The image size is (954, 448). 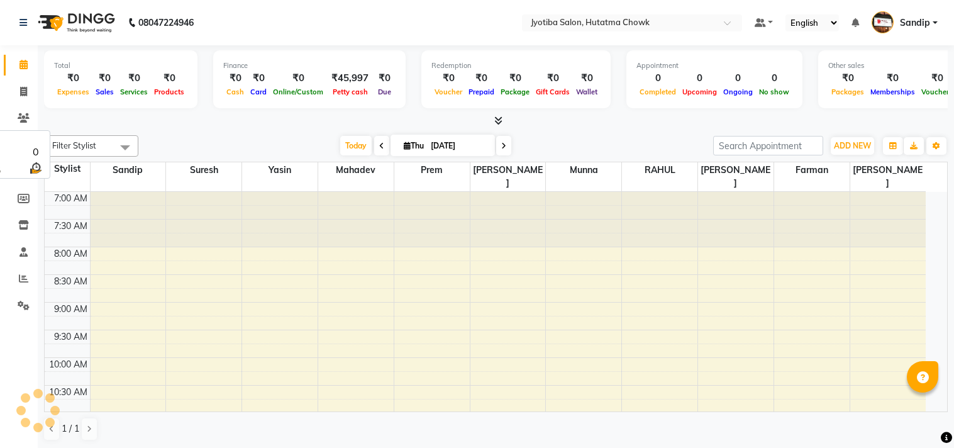 I want to click on div: 9:30 AM, so click(x=70, y=336).